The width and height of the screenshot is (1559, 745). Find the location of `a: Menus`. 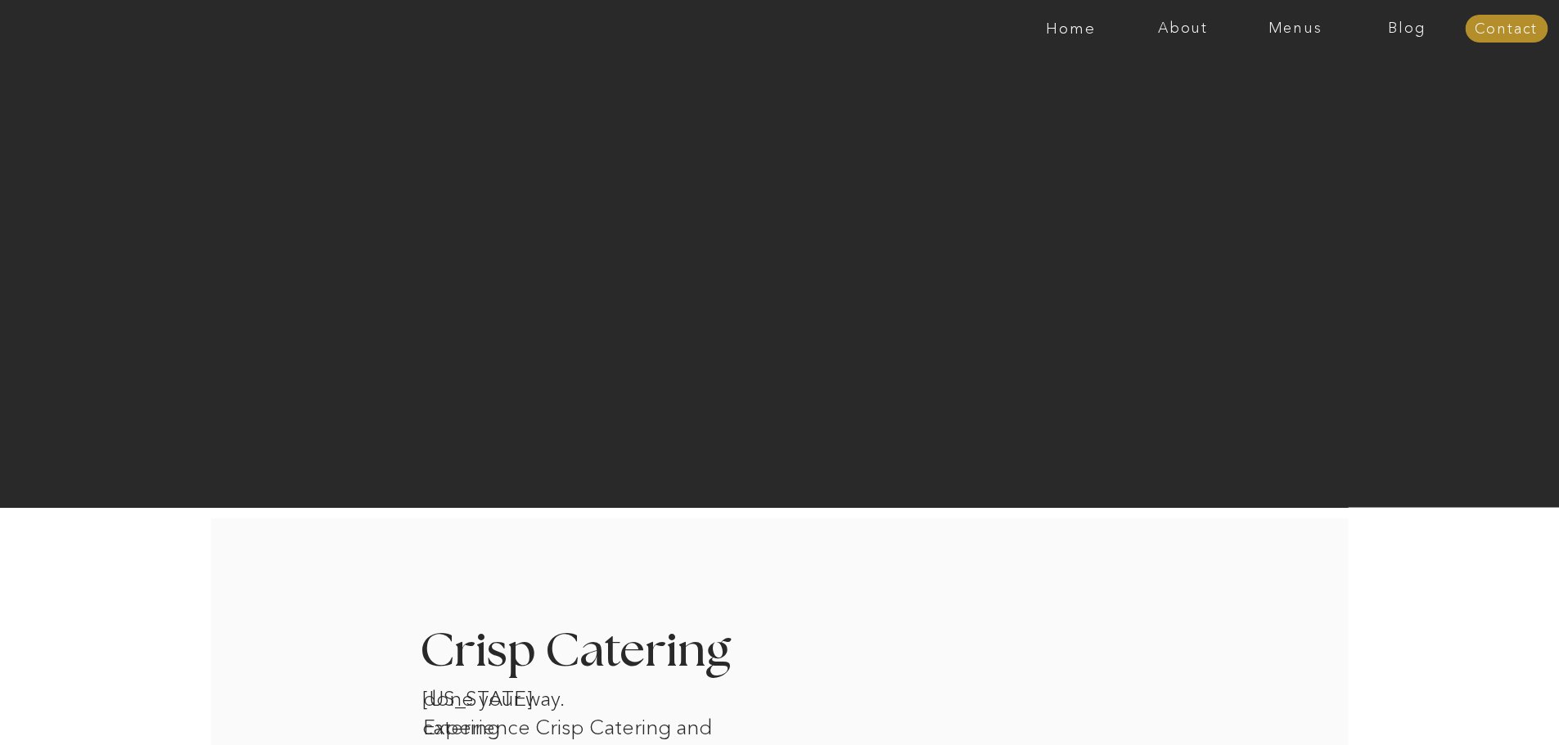

a: Menus is located at coordinates (1295, 29).